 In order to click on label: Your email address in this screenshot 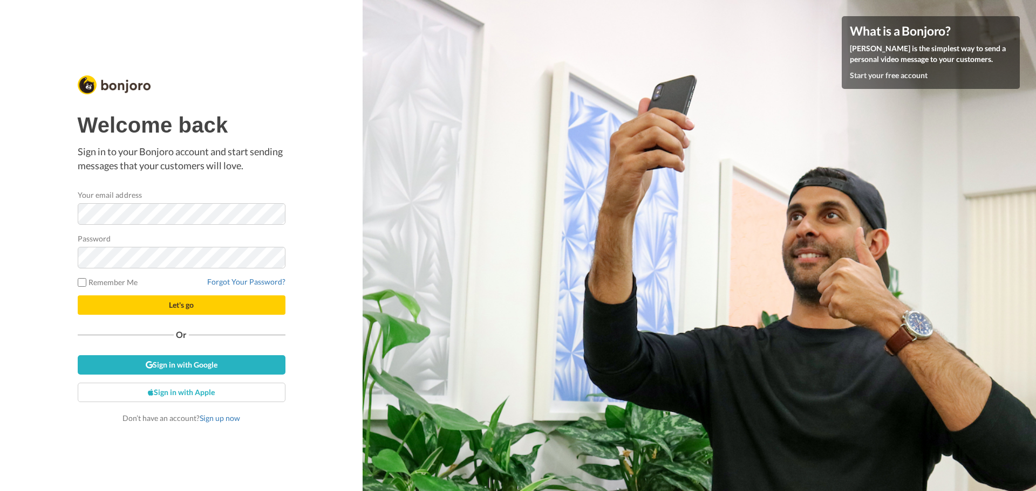, I will do `click(110, 195)`.